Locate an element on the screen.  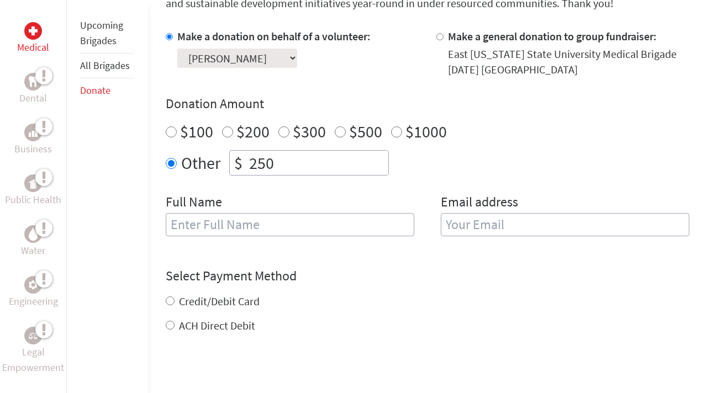
div: Legal Empowerment is located at coordinates (33, 336).